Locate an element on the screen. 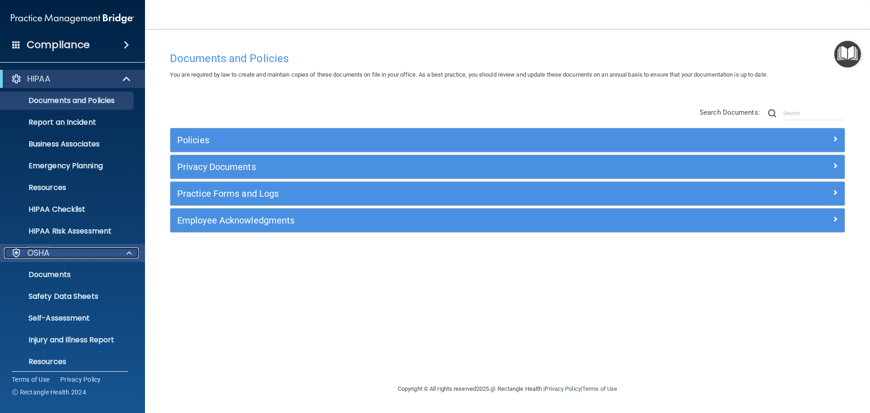 The image size is (870, 413). h5: Privacy Documents is located at coordinates (423, 167).